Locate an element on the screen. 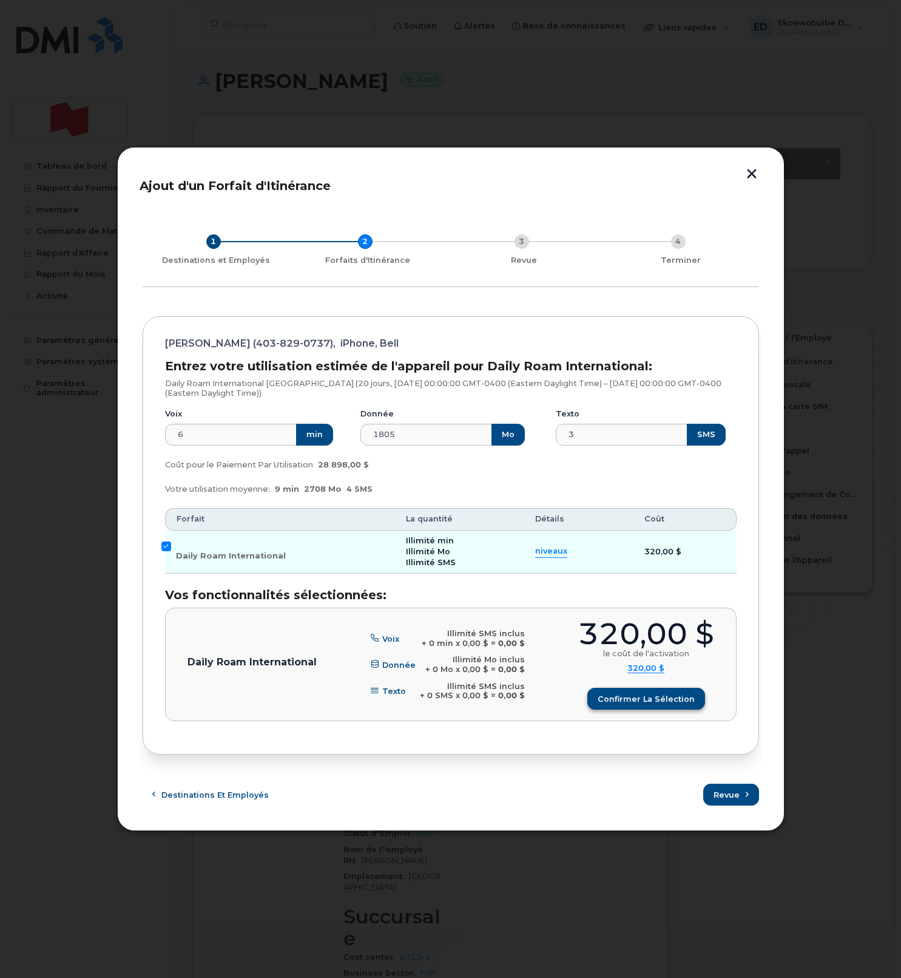  span: Texto is located at coordinates (394, 691).